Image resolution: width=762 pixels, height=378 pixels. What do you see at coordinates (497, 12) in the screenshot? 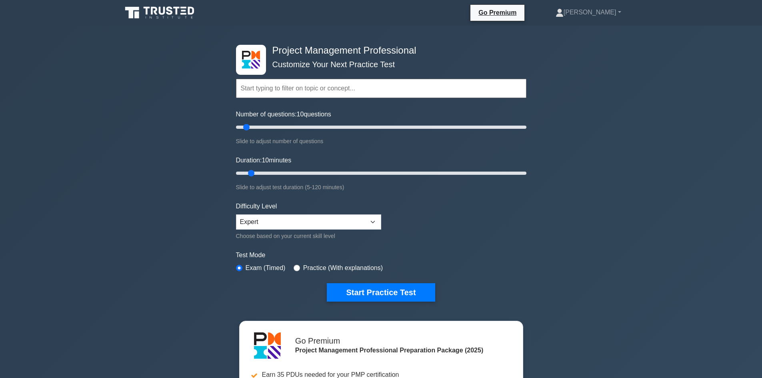
I see `a: Go Premium` at bounding box center [497, 12].